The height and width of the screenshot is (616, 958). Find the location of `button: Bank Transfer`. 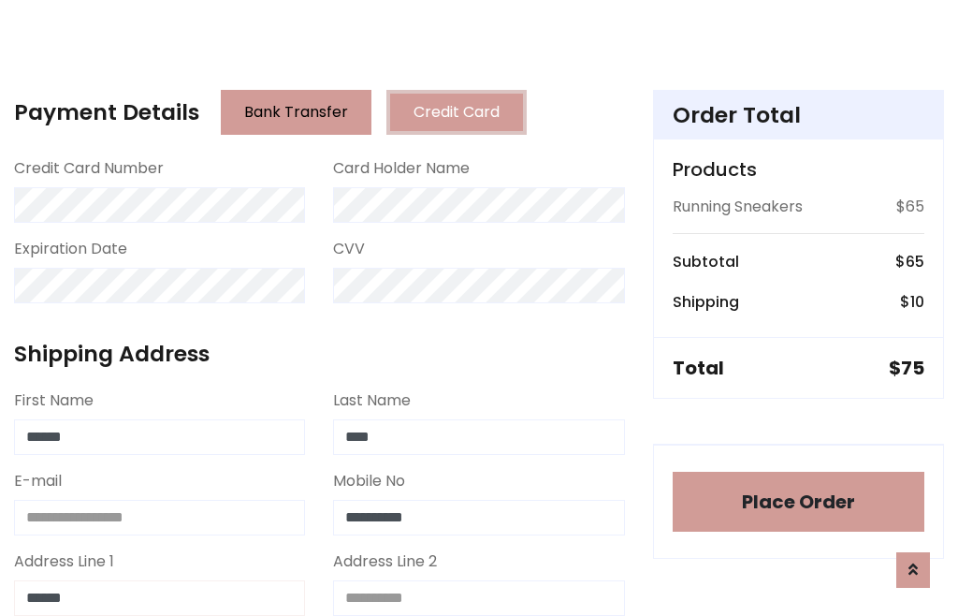

button: Bank Transfer is located at coordinates (296, 112).